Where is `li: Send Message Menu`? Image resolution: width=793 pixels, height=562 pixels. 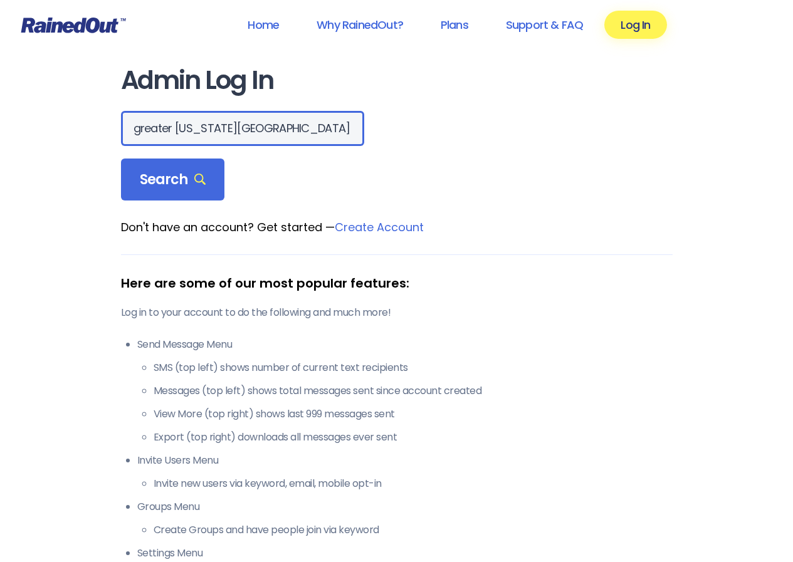 li: Send Message Menu is located at coordinates (405, 391).